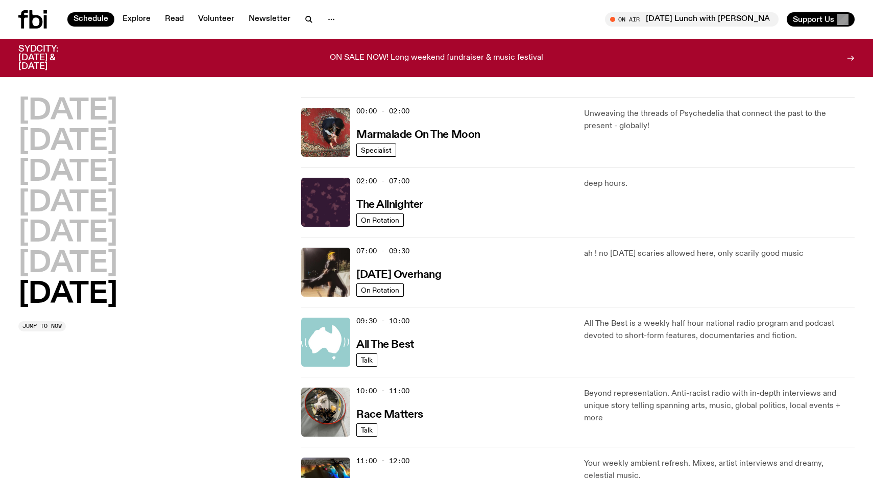 The image size is (873, 478). What do you see at coordinates (326, 132) in the screenshot?
I see `img: Tommy - Persian Rug` at bounding box center [326, 132].